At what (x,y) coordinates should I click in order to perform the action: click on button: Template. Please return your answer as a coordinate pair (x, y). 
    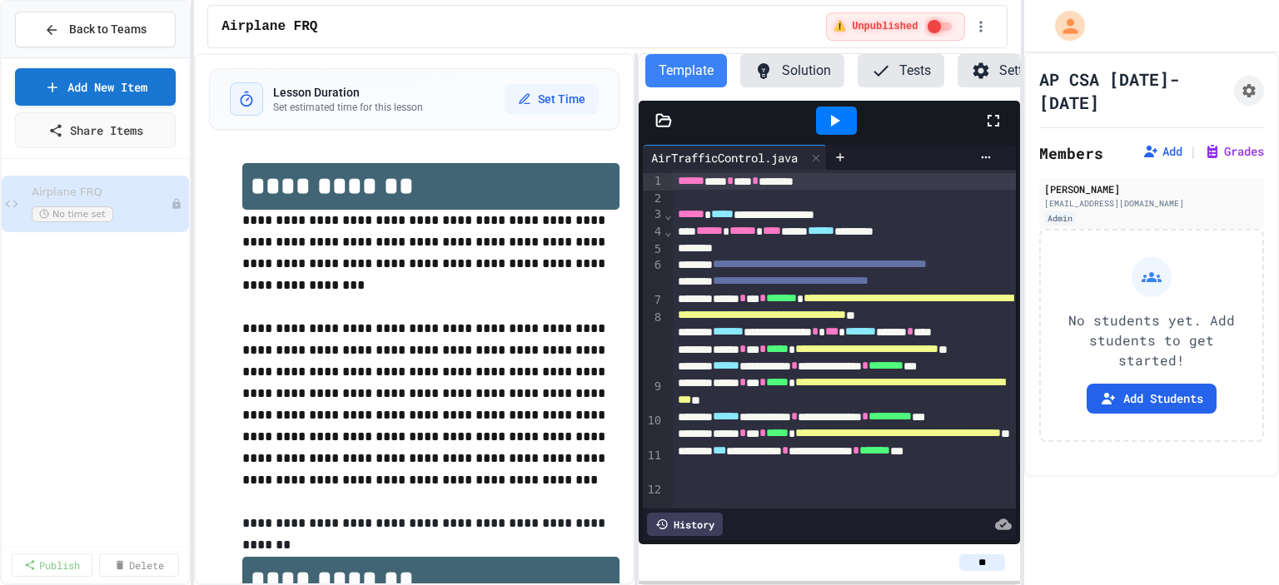
    Looking at the image, I should click on (686, 71).